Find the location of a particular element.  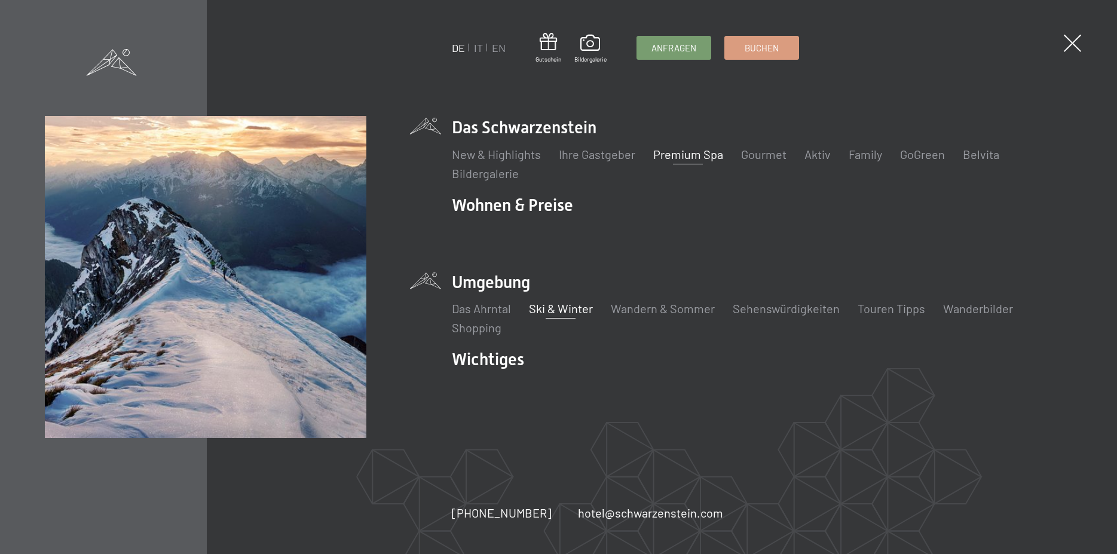

span: Bildergalerie is located at coordinates (590, 59).